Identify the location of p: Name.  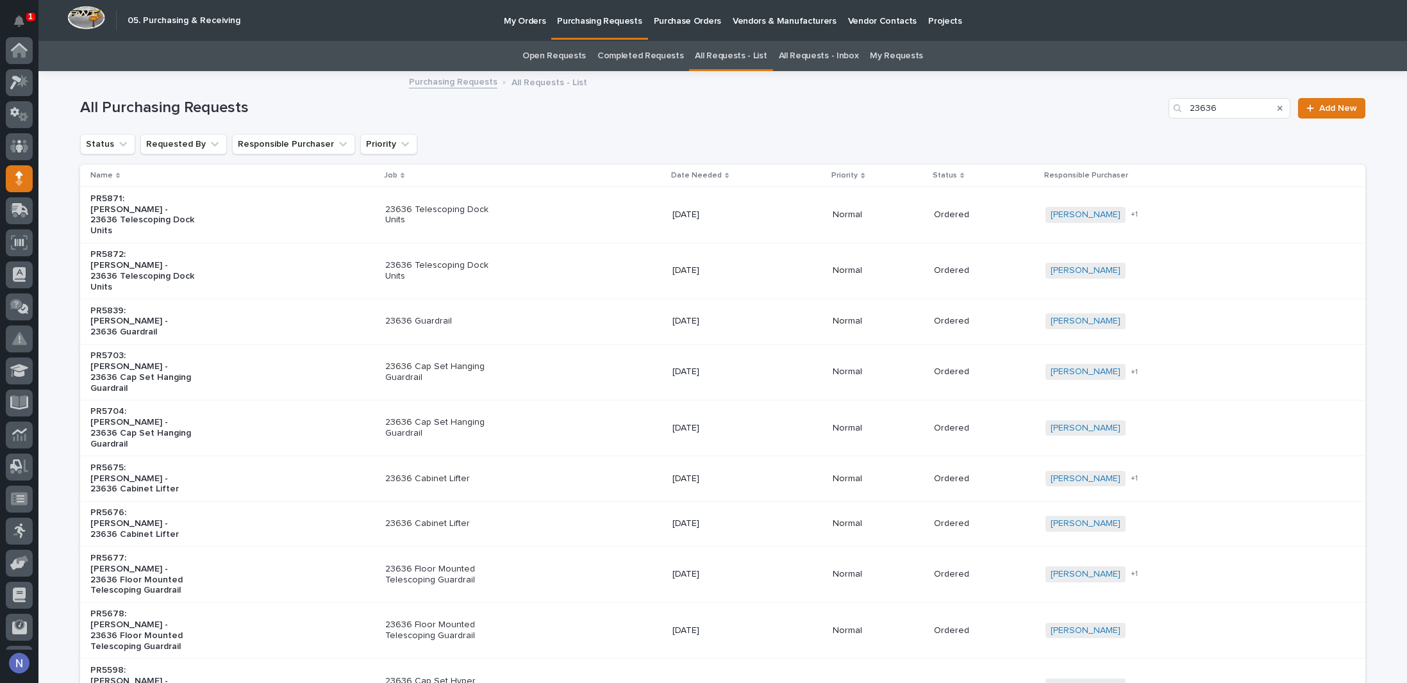
(101, 176).